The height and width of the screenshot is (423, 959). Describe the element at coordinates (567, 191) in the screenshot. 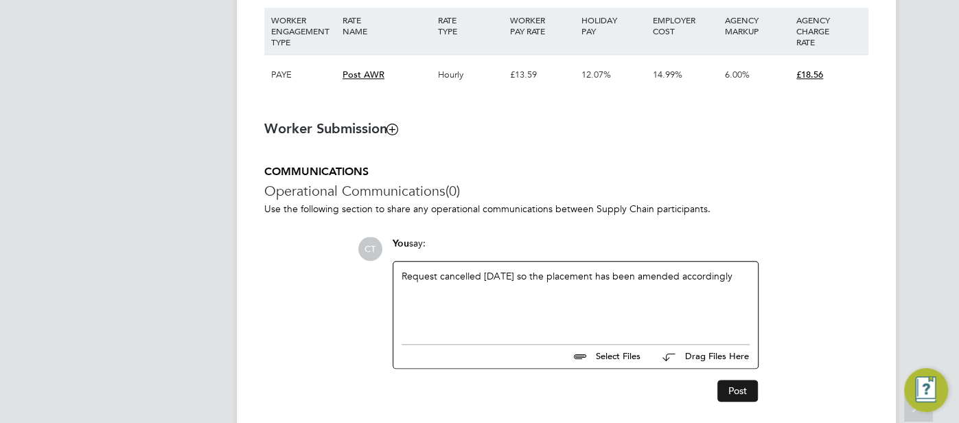

I see `h3: Operational Communications` at that location.